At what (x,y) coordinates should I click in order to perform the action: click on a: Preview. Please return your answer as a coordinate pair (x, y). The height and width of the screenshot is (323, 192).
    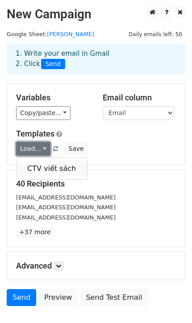
    Looking at the image, I should click on (58, 297).